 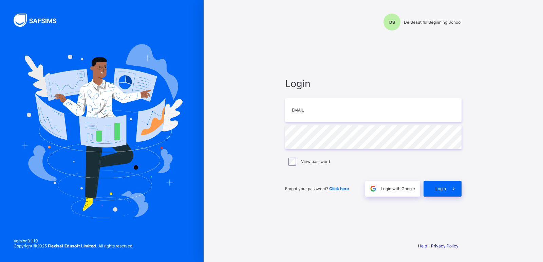 What do you see at coordinates (433, 22) in the screenshot?
I see `span: De Beautiful Beginning School` at bounding box center [433, 22].